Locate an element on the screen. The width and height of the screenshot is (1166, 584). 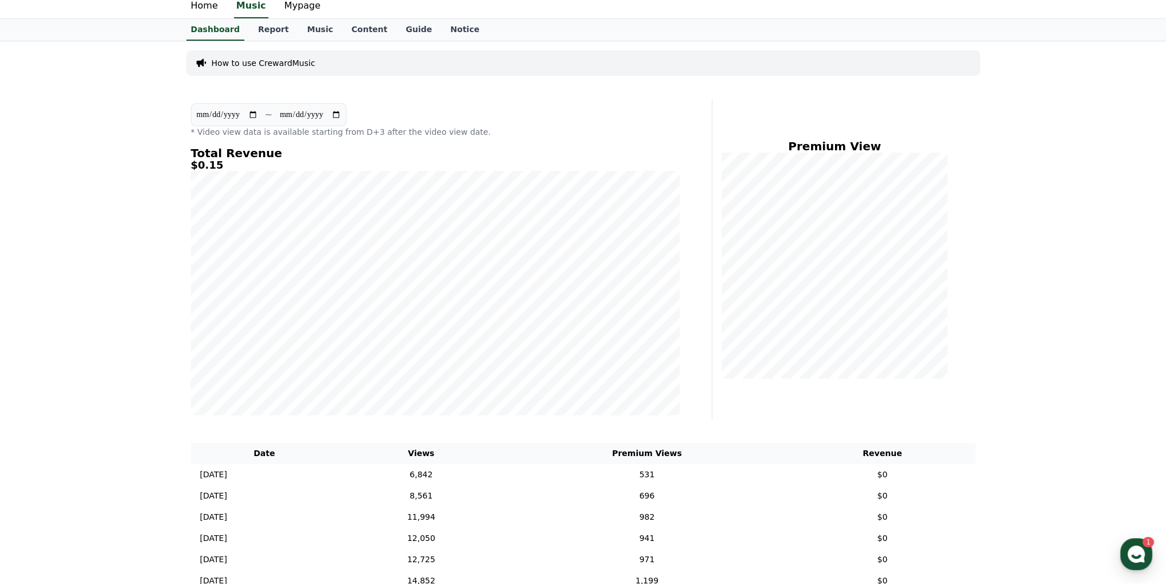
td: 971 is located at coordinates (647, 559).